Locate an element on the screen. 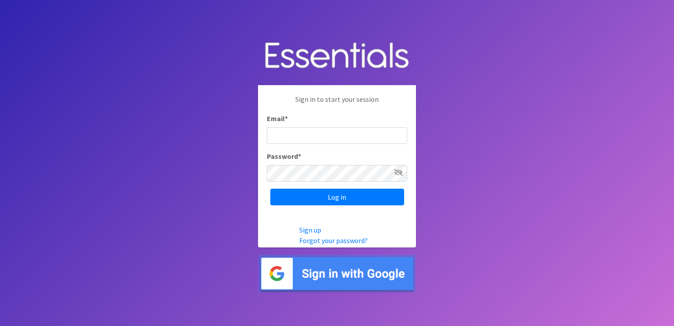 The width and height of the screenshot is (674, 326). a: Sign up is located at coordinates (310, 230).